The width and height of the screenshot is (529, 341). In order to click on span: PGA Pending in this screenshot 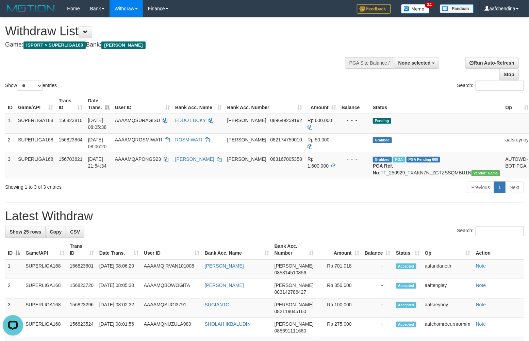, I will do `click(423, 159)`.